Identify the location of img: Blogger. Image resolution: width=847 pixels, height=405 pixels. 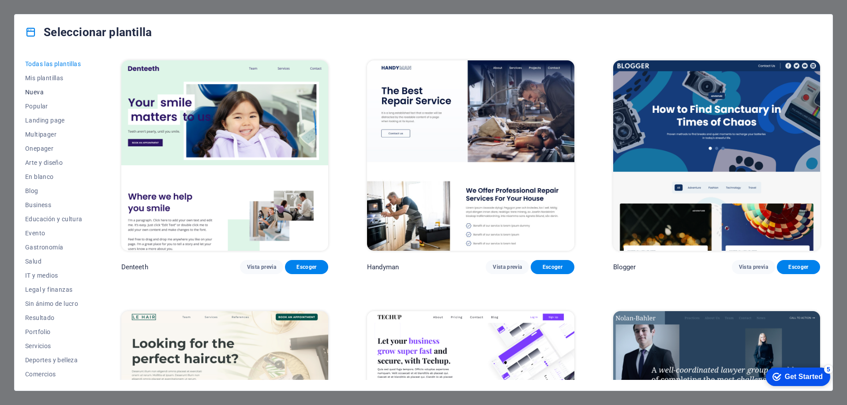
(716, 156).